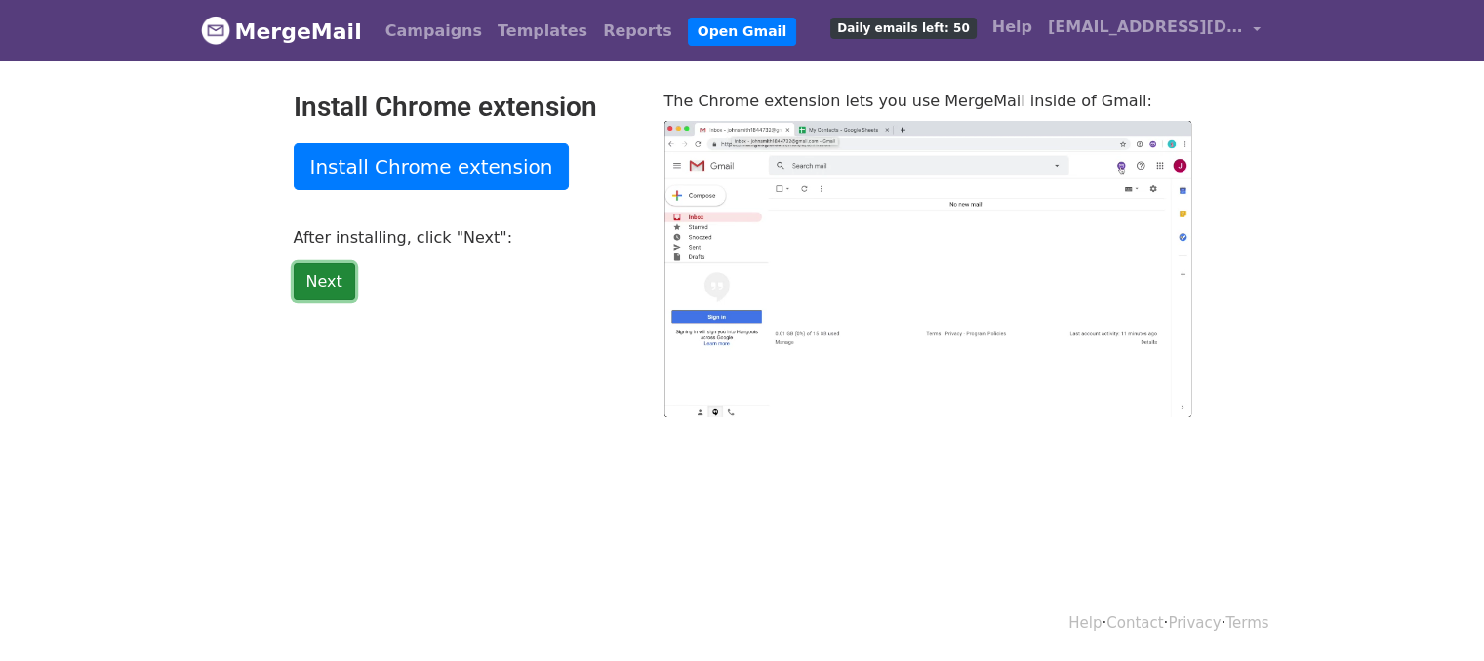 The height and width of the screenshot is (661, 1484). Describe the element at coordinates (902, 27) in the screenshot. I see `a: Daily emails left: 50` at that location.